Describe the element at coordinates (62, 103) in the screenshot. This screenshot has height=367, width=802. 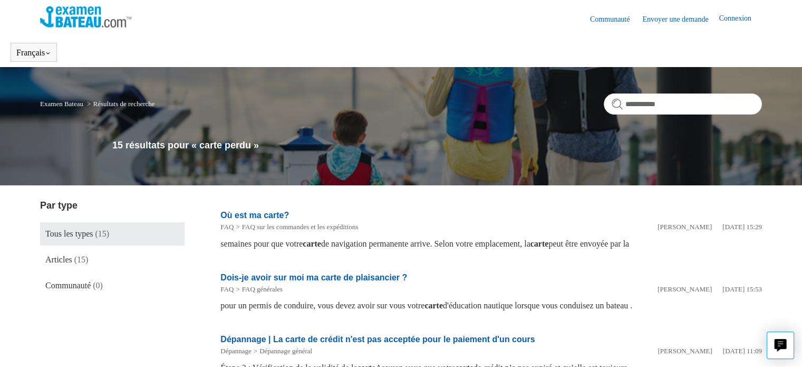
I see `a: Examen Bateau` at that location.